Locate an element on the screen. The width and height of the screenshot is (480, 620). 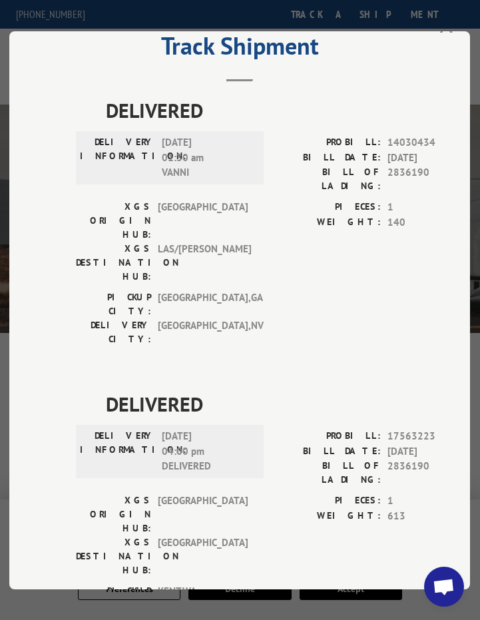
label: DELIVERY CITY: is located at coordinates (113, 332).